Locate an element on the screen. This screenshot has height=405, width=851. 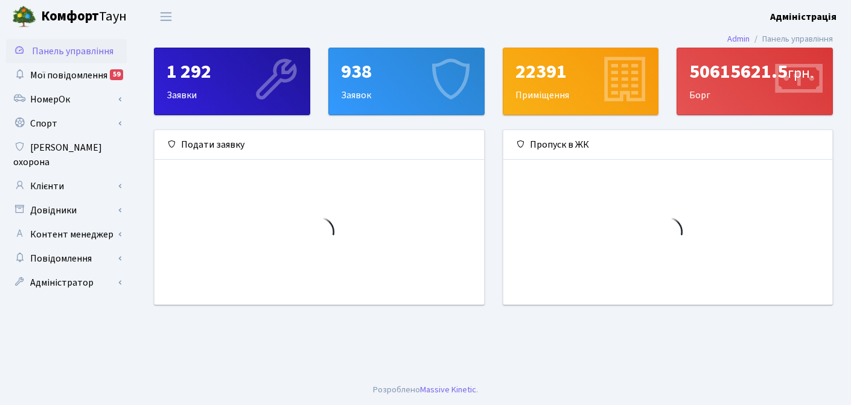
a: 938Заявок is located at coordinates (406, 81).